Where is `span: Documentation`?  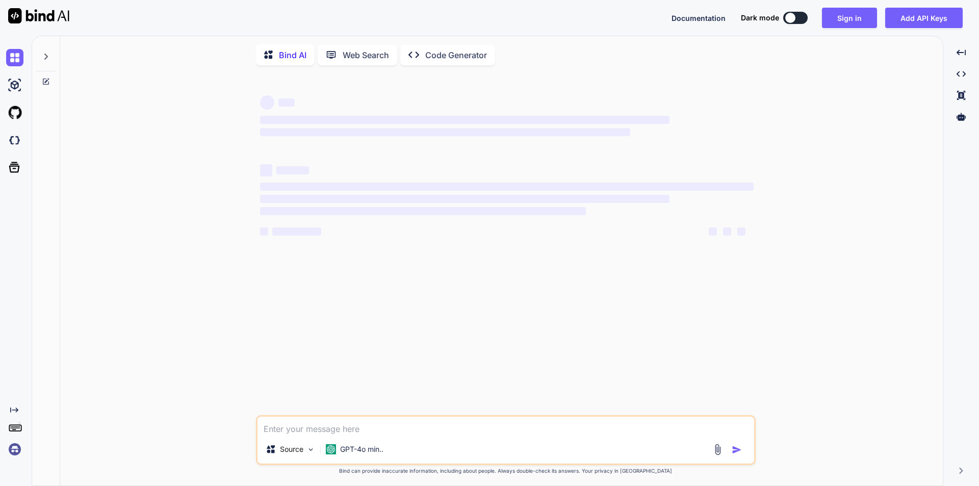 span: Documentation is located at coordinates (698, 18).